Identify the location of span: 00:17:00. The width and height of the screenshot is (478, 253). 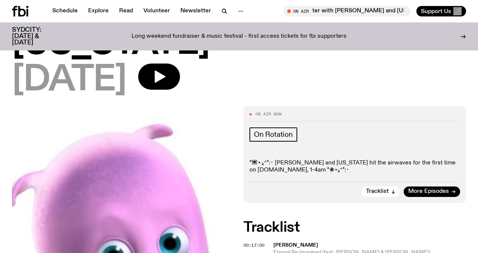
(254, 245).